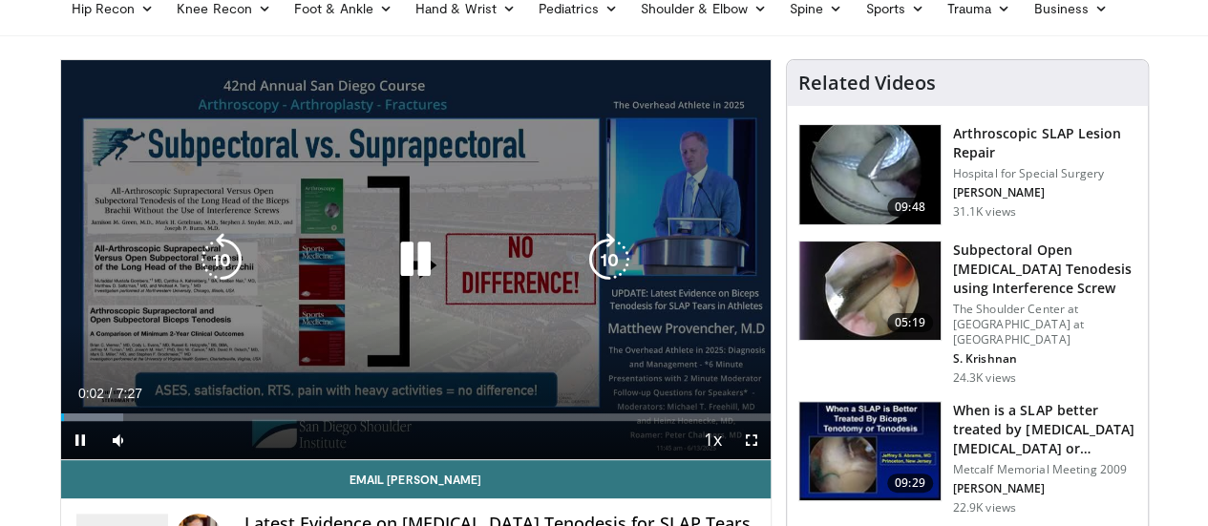 Image resolution: width=1208 pixels, height=526 pixels. Describe the element at coordinates (415, 417) in the screenshot. I see `div: Progress Bar` at that location.